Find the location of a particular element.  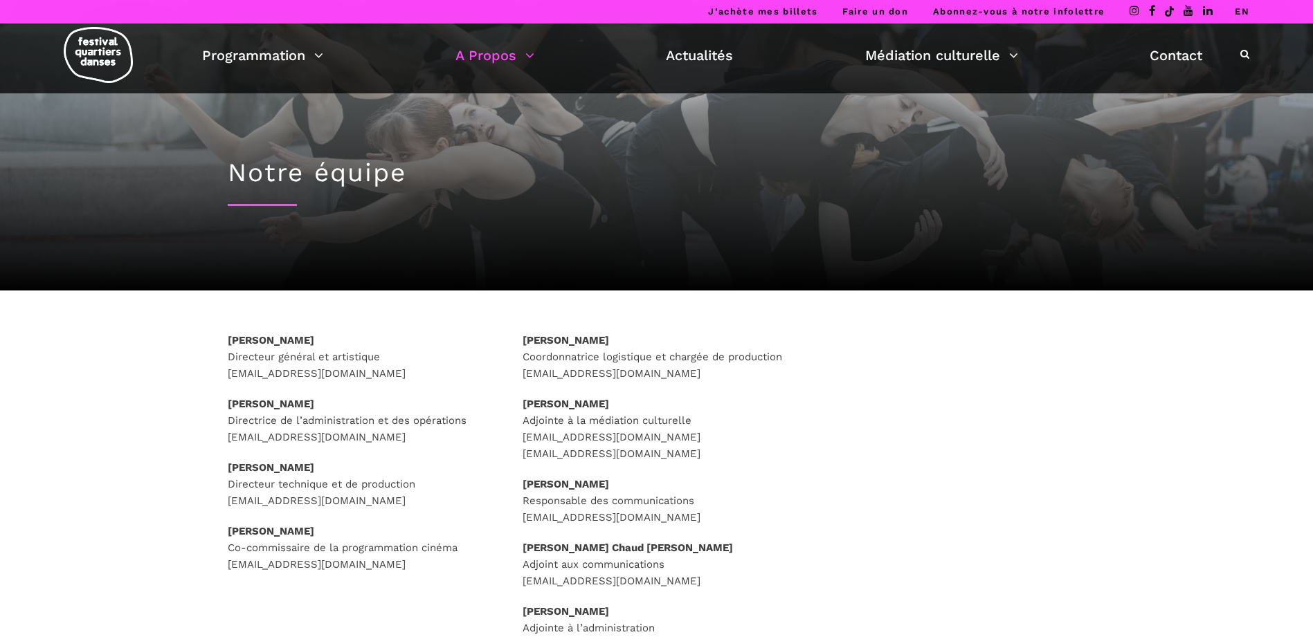

a: Contact is located at coordinates (1176, 55).